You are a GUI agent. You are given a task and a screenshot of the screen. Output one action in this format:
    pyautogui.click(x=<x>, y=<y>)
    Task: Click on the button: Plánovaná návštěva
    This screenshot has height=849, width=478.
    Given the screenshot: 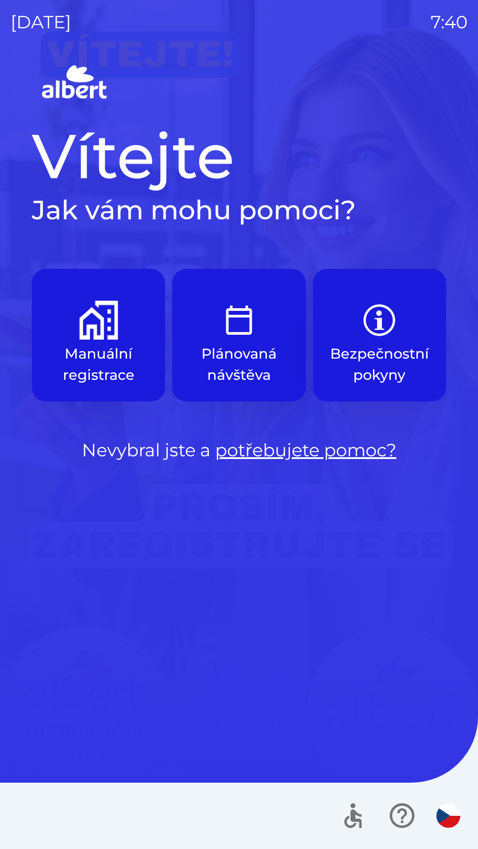 What is the action you would take?
    pyautogui.click(x=238, y=335)
    